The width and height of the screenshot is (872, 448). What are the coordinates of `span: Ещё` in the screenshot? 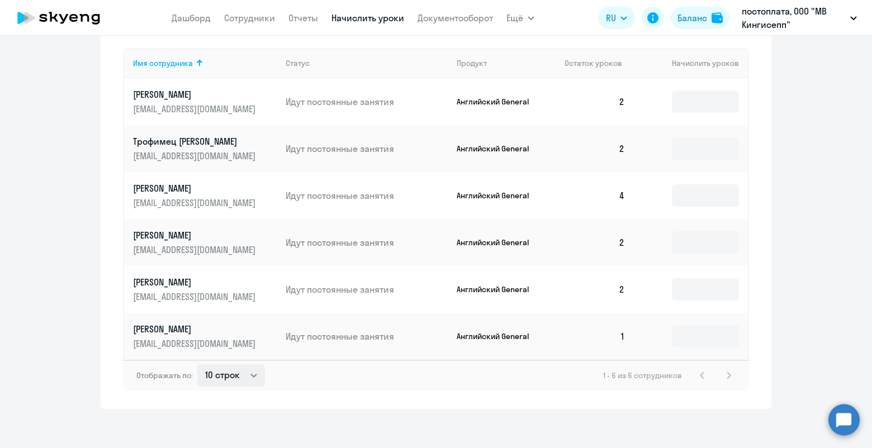 It's located at (515, 18).